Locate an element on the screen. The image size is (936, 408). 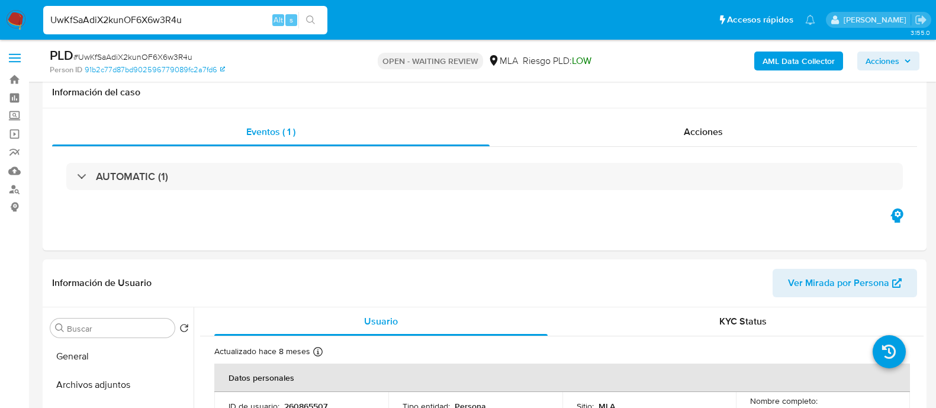
p: Actualizado hace 8 meses is located at coordinates (262, 351).